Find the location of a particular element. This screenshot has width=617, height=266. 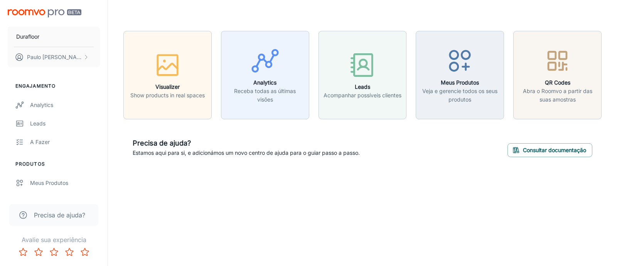

h6: Visualizer is located at coordinates (167, 87).